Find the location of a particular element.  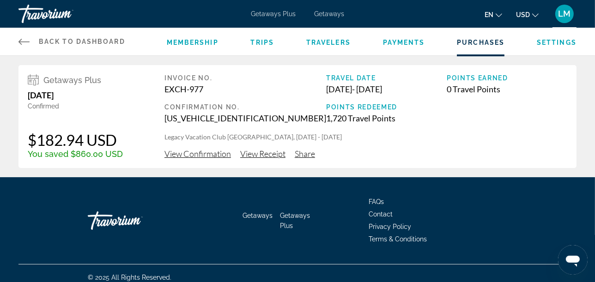

div: EXCH-977 is located at coordinates (245, 89).